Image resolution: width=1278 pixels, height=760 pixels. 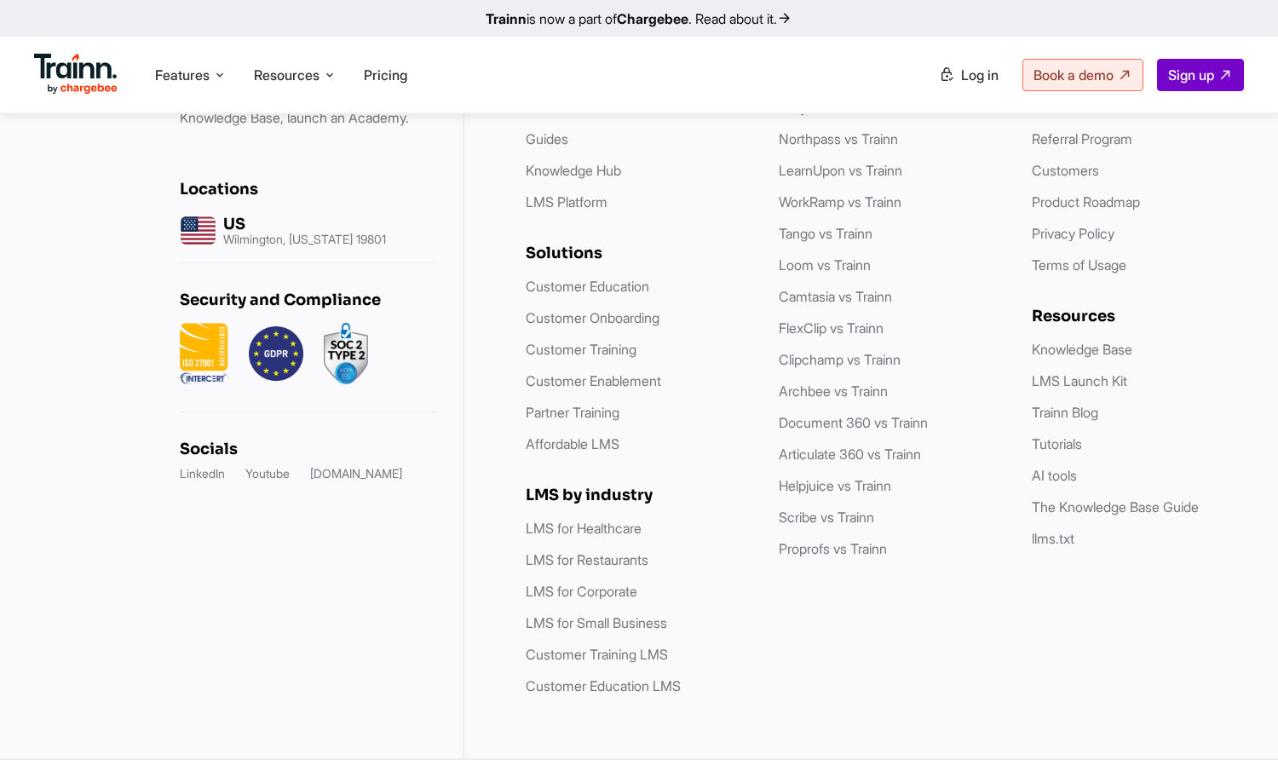 I want to click on img: us headquarters, so click(x=198, y=230).